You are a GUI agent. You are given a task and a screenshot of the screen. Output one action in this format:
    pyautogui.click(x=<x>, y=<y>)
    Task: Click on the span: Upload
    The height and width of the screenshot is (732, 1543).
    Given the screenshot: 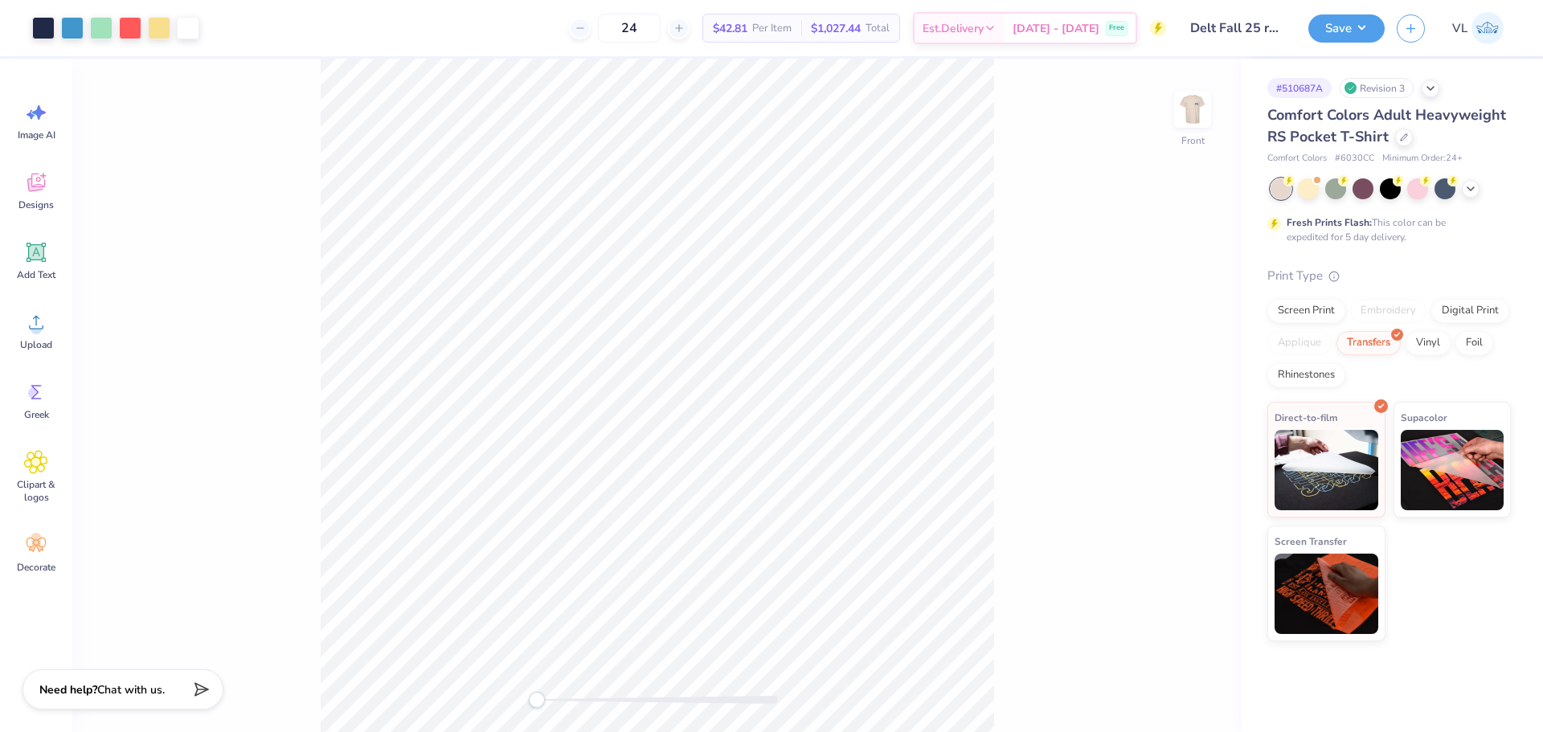 What is the action you would take?
    pyautogui.click(x=36, y=345)
    